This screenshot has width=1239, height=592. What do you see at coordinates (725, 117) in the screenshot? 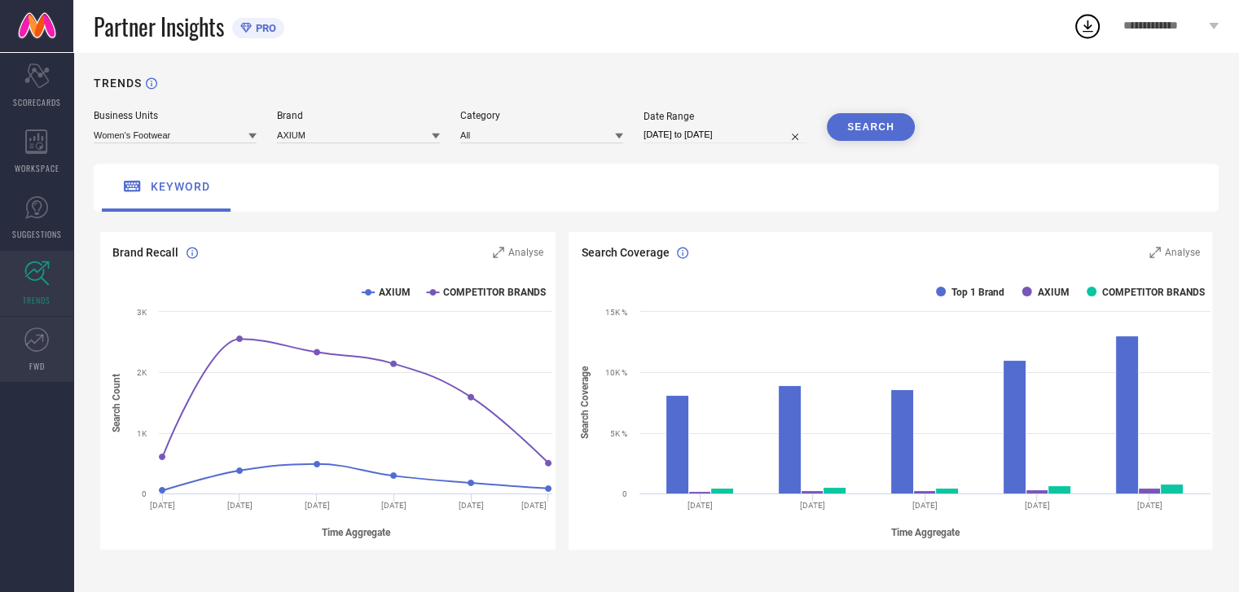
I see `div: Date Range` at bounding box center [725, 117].